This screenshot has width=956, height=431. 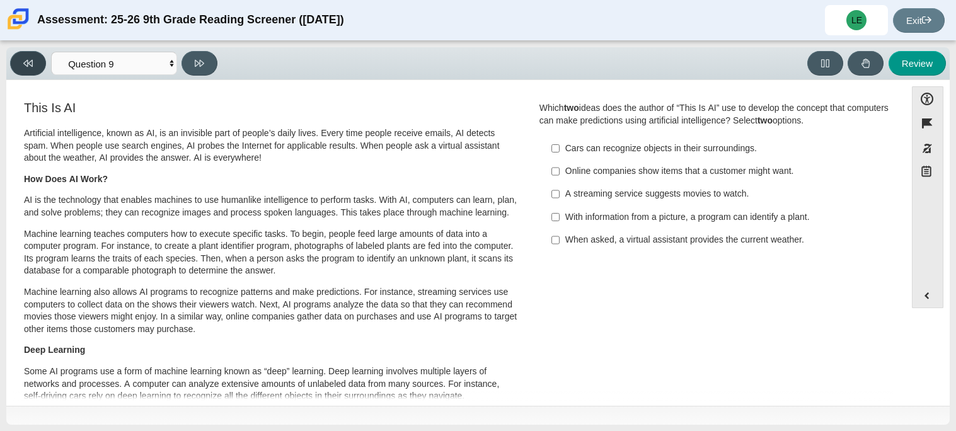 I want to click on button: Toggle response masking, so click(x=927, y=148).